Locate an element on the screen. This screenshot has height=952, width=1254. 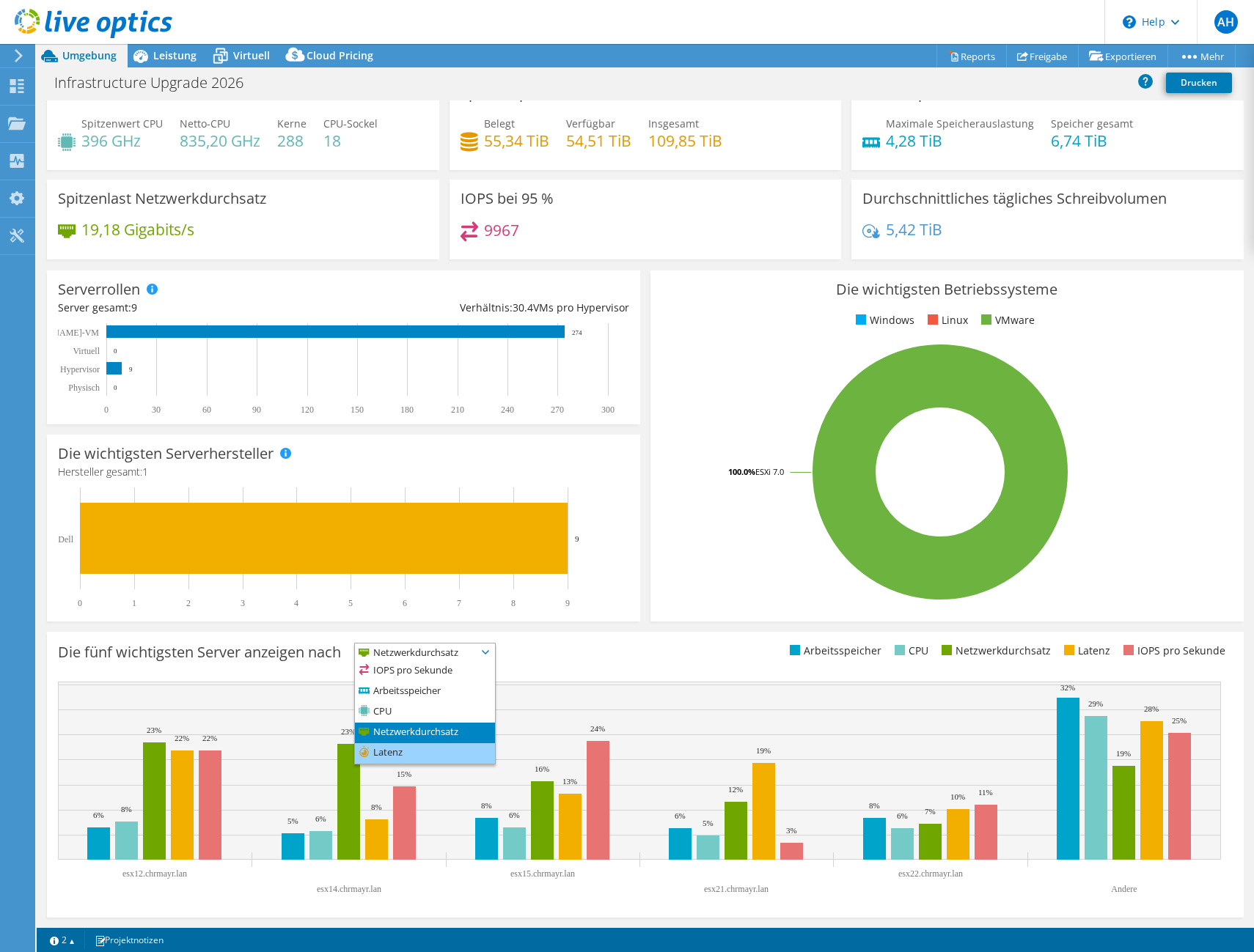
span: Virtuell is located at coordinates (251, 55).